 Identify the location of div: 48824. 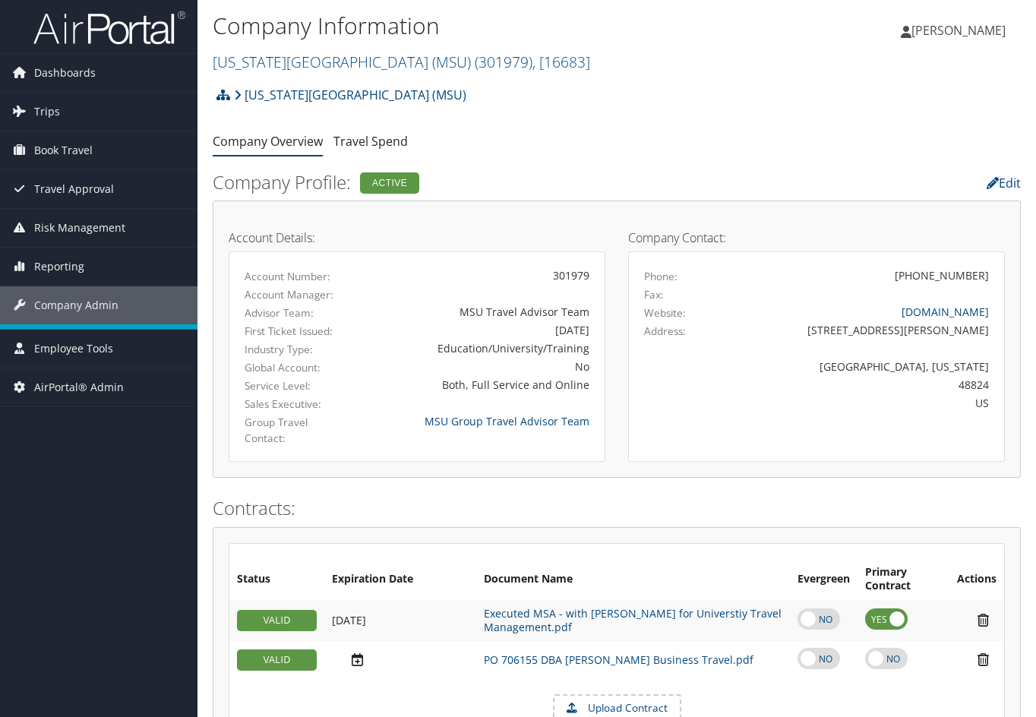
(862, 384).